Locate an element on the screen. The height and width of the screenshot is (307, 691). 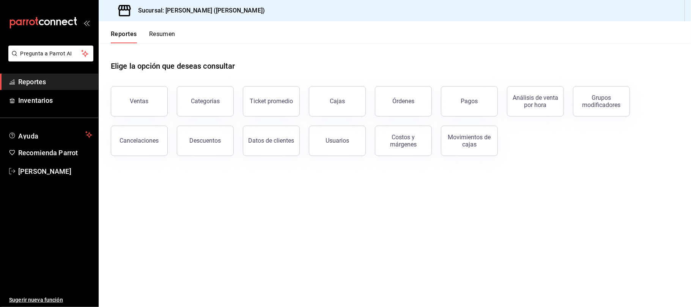
div: Ventas is located at coordinates (139, 101).